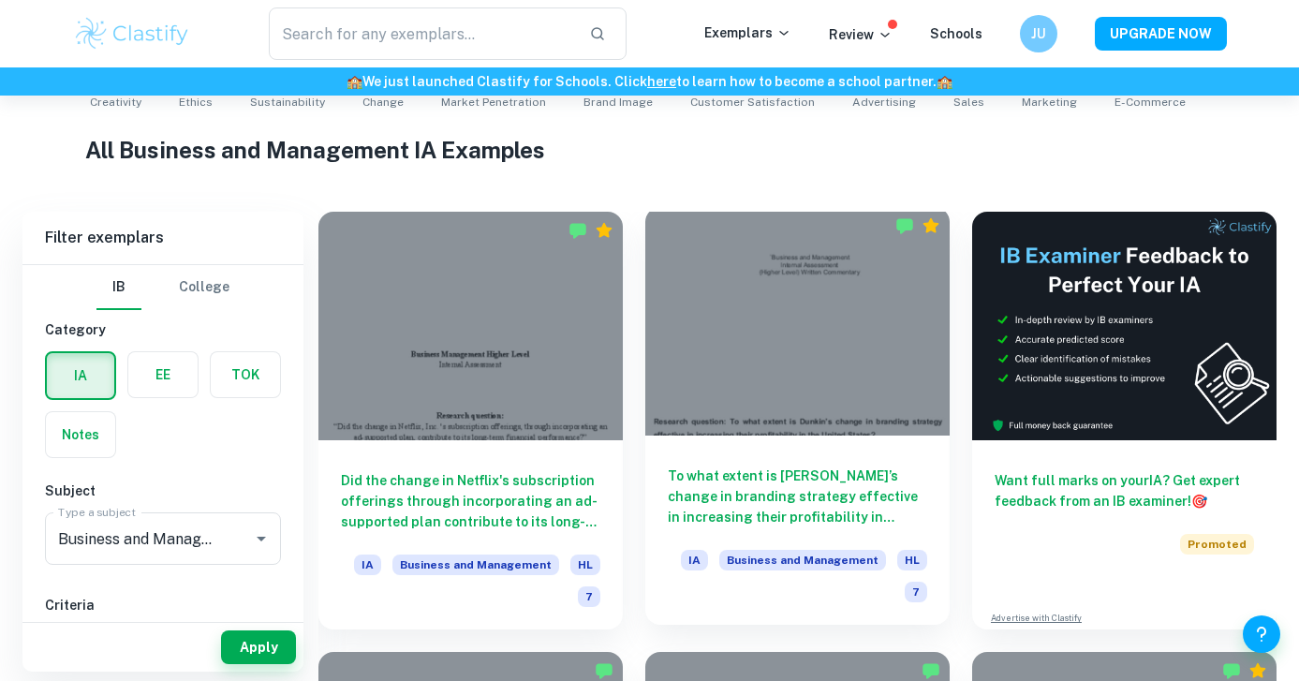 Image resolution: width=1299 pixels, height=681 pixels. I want to click on span: Customer Satisfaction, so click(752, 102).